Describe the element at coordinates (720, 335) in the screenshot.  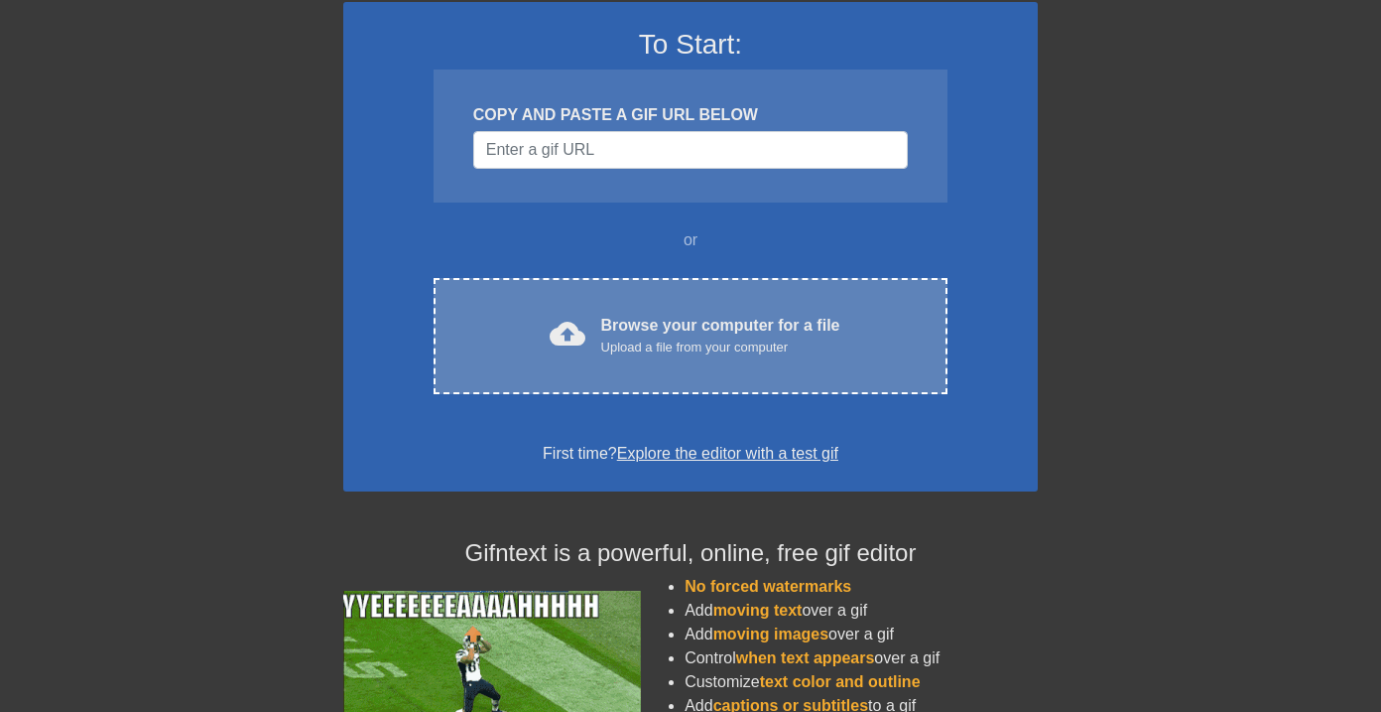
I see `div: Browse your computer for a file` at that location.